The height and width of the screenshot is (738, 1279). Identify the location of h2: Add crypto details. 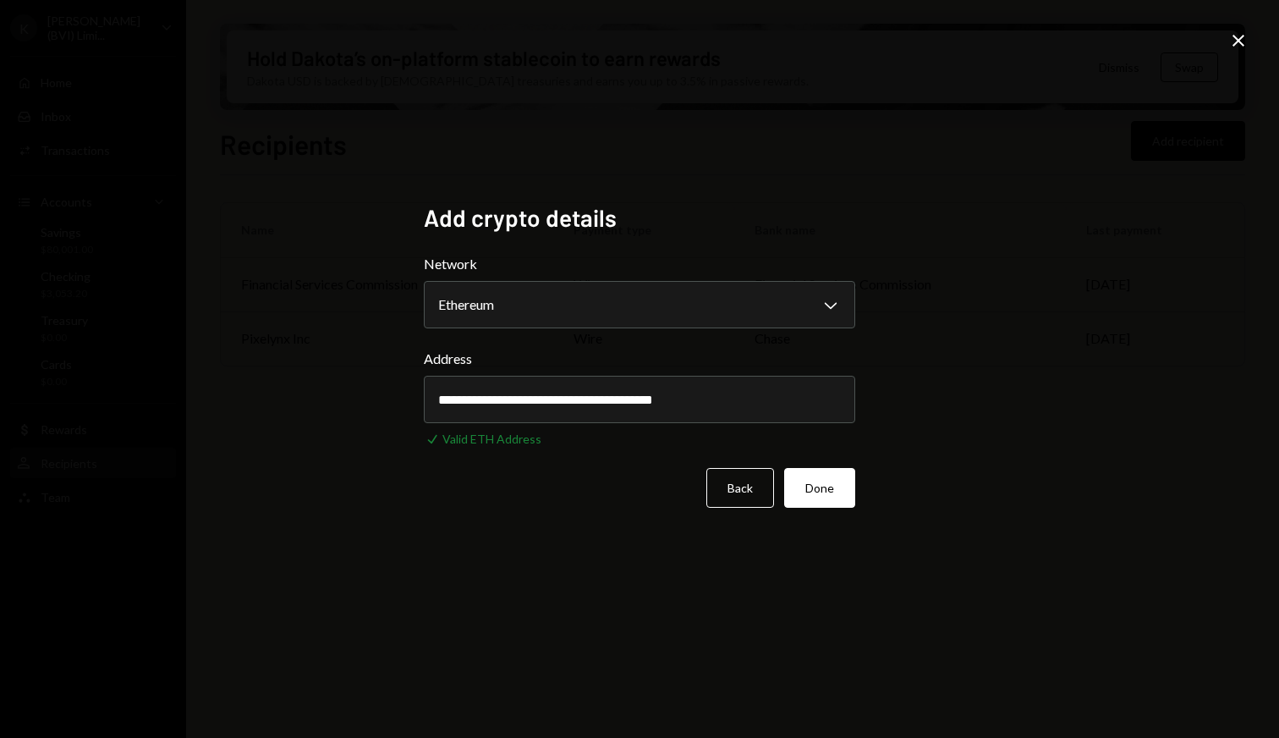
(640, 217).